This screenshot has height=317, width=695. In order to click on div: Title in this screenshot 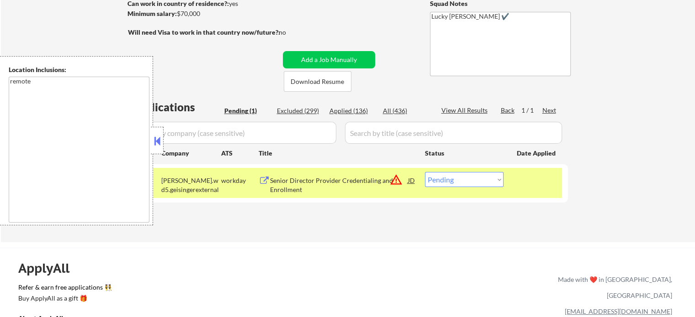, I will do `click(337, 153)`.